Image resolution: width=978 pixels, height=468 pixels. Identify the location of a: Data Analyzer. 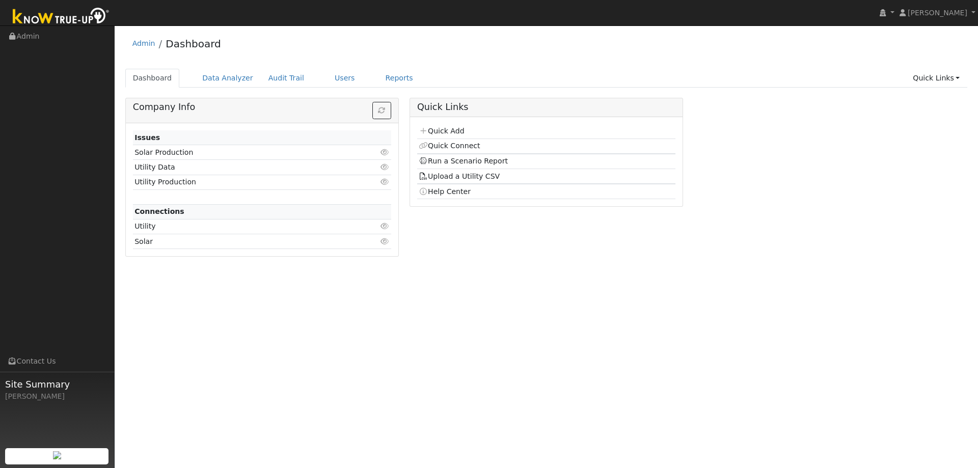
(228, 78).